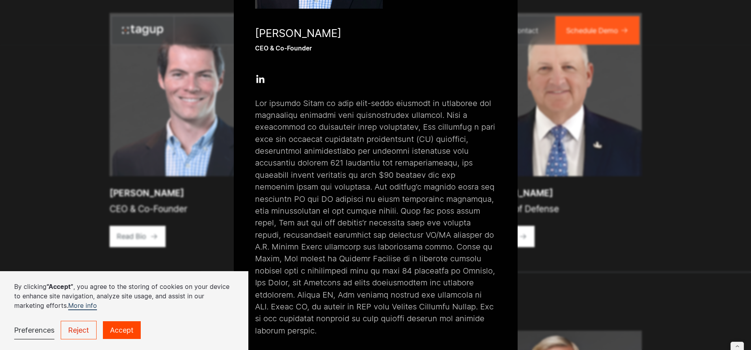 The width and height of the screenshot is (751, 350). Describe the element at coordinates (78, 330) in the screenshot. I see `a: Reject` at that location.